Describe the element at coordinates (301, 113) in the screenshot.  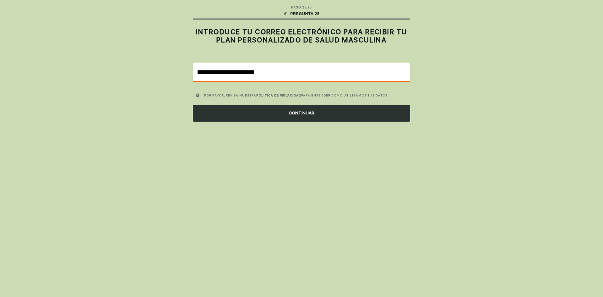
I see `font: CONTINUAR` at that location.